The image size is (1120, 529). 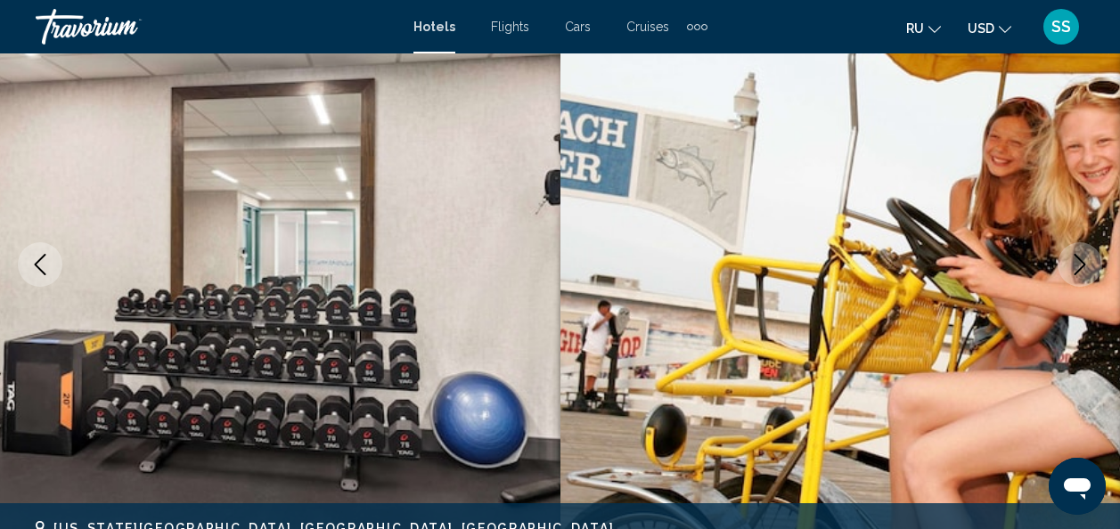 What do you see at coordinates (577, 27) in the screenshot?
I see `a: Cars` at bounding box center [577, 27].